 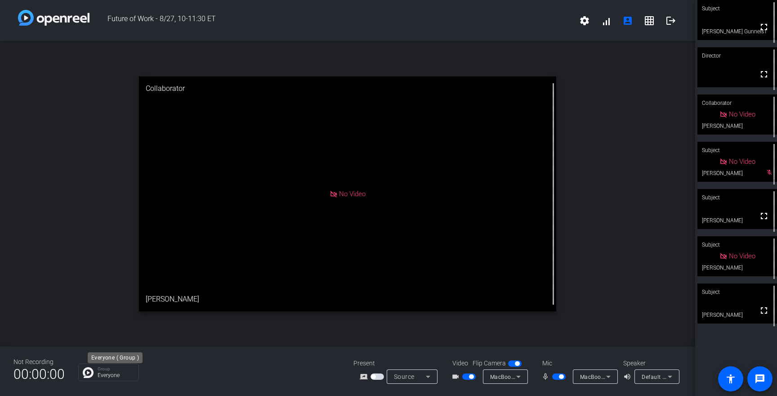 I want to click on mat-icon: logout, so click(x=671, y=21).